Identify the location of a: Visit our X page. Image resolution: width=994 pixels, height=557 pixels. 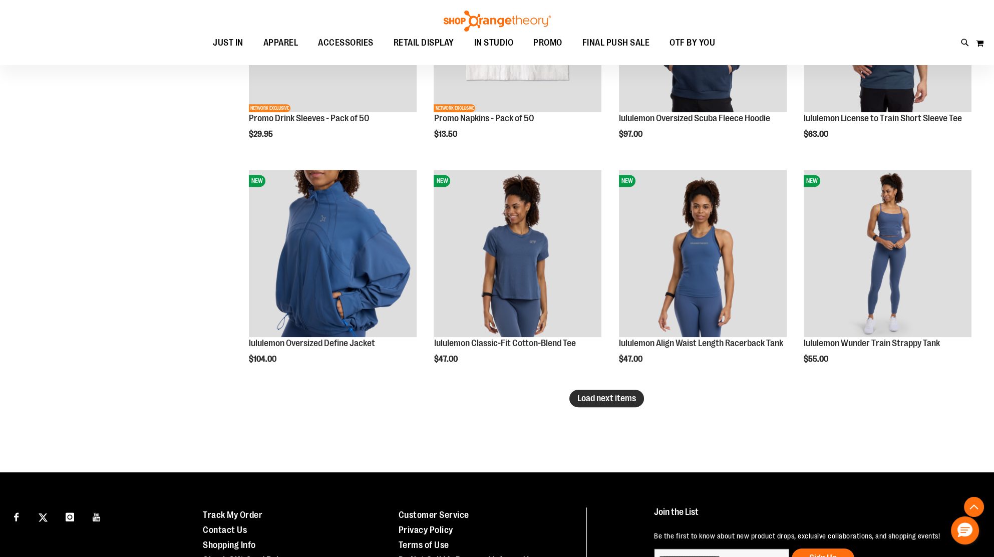
(43, 516).